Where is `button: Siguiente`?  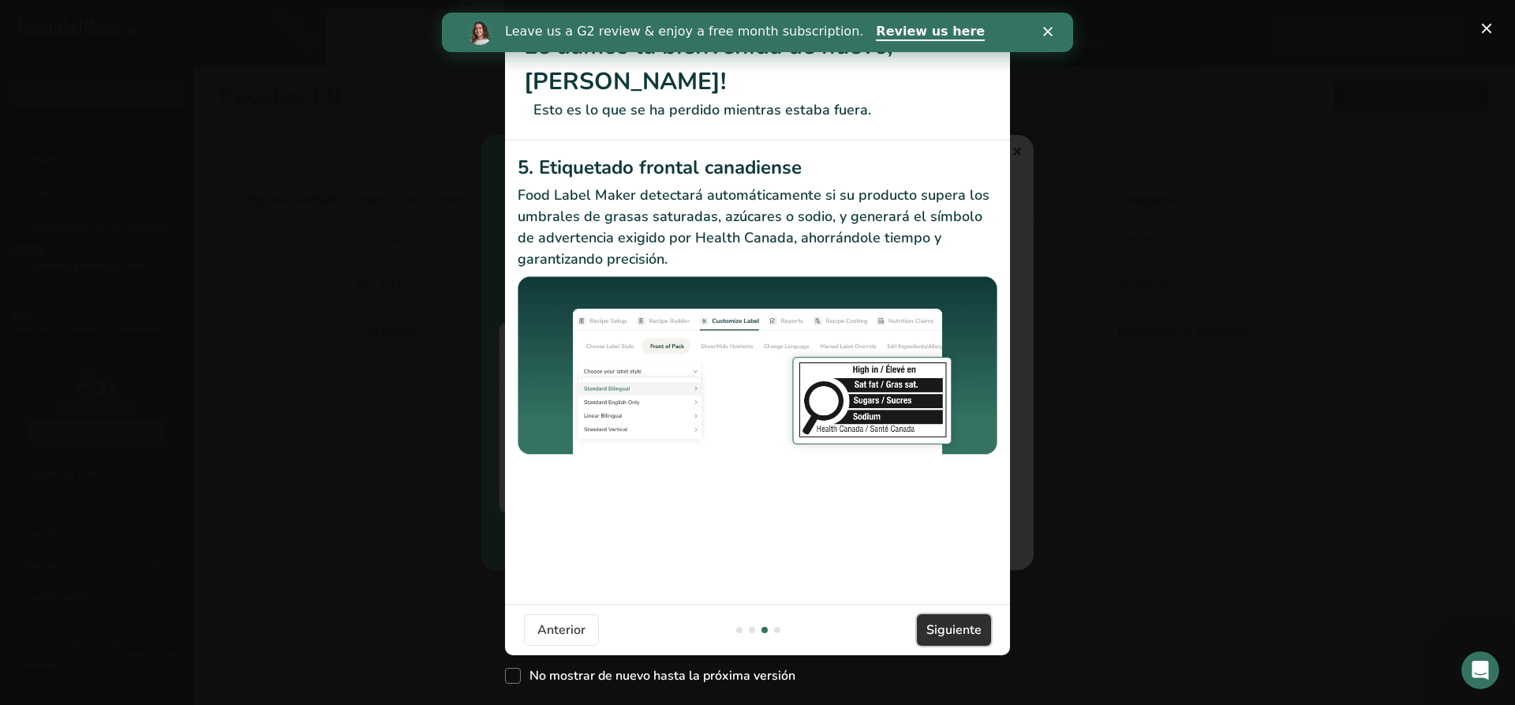 button: Siguiente is located at coordinates (954, 630).